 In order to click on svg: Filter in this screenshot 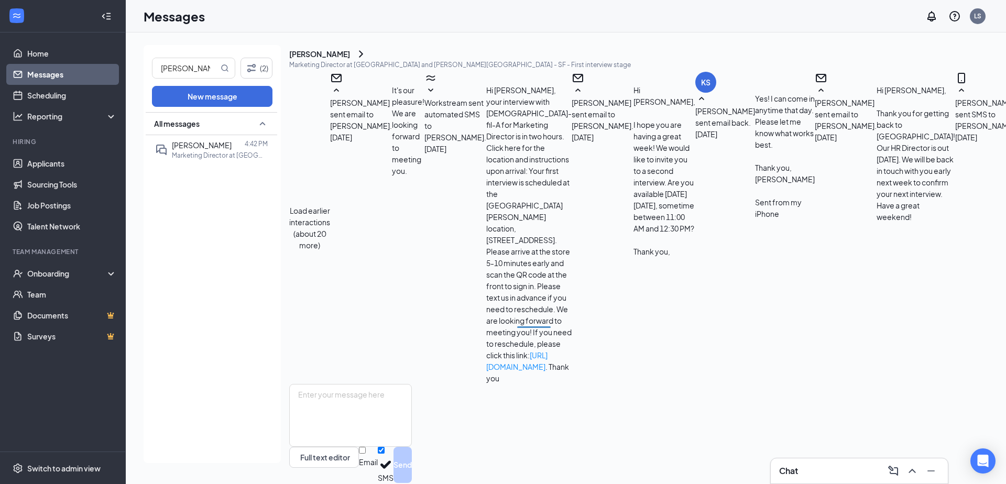, I will do `click(251, 68)`.